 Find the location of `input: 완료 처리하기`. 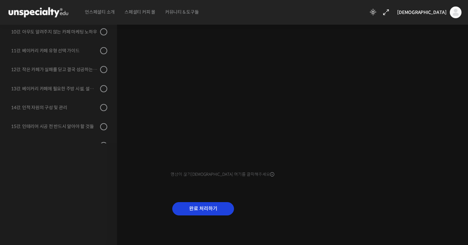

input: 완료 처리하기 is located at coordinates (203, 209).